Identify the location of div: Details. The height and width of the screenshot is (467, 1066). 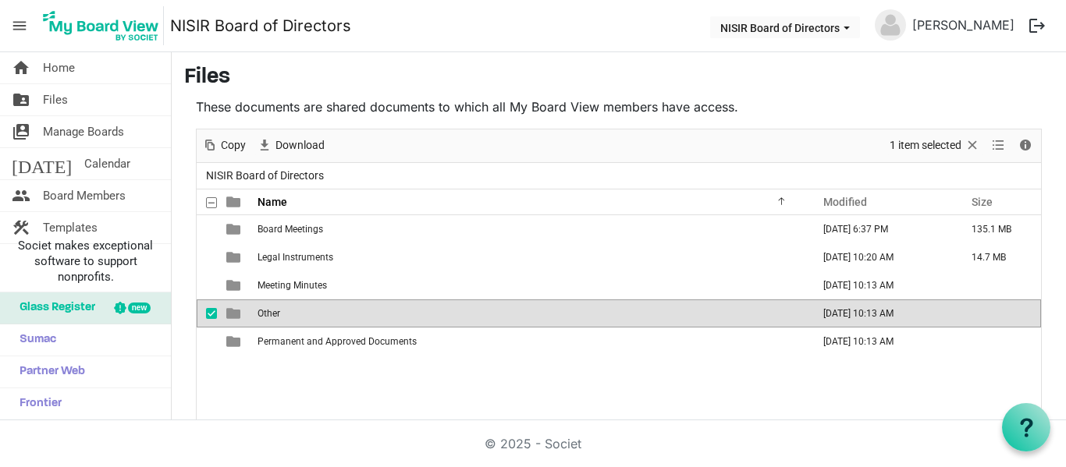
(1025, 146).